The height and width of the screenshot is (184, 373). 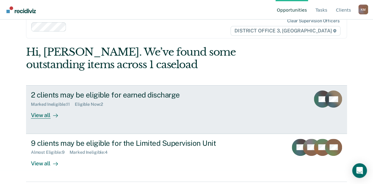 I want to click on div: Open Intercom Messenger, so click(x=359, y=171).